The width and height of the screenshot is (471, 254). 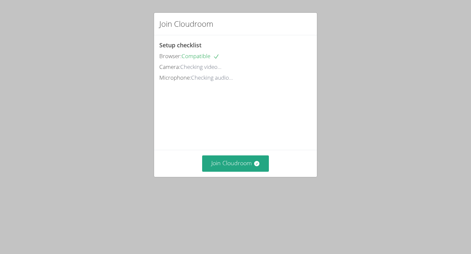 What do you see at coordinates (175, 77) in the screenshot?
I see `span: Microphone:` at bounding box center [175, 77].